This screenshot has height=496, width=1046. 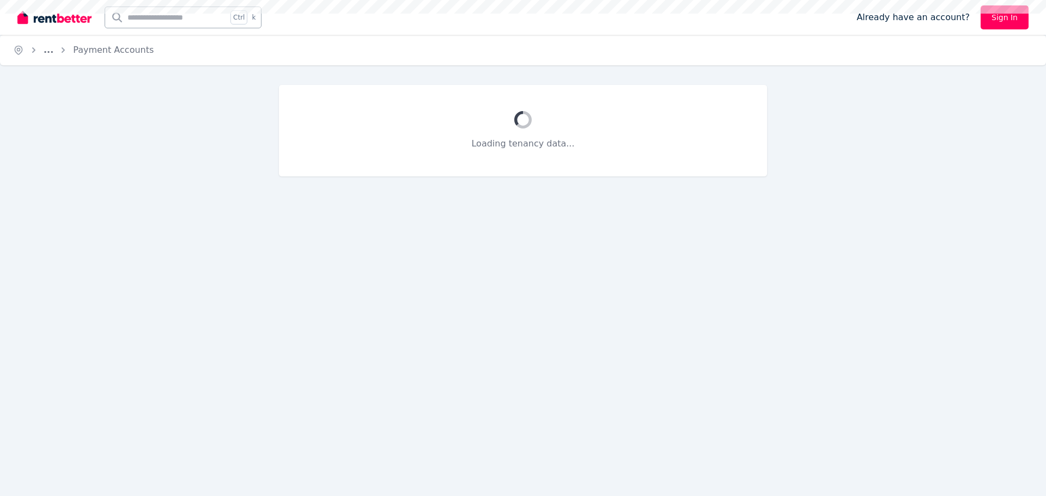 I want to click on span: k, so click(x=253, y=17).